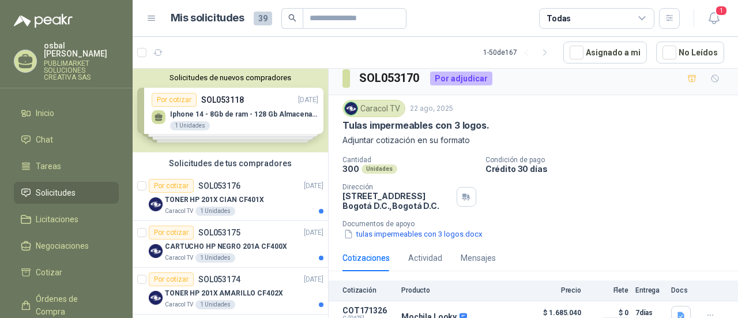  I want to click on p: SOL053174, so click(219, 279).